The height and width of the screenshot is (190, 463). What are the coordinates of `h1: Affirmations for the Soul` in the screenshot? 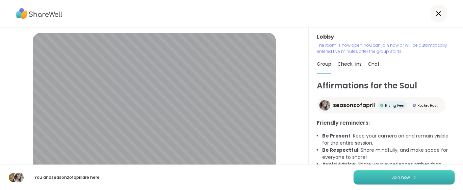 It's located at (386, 86).